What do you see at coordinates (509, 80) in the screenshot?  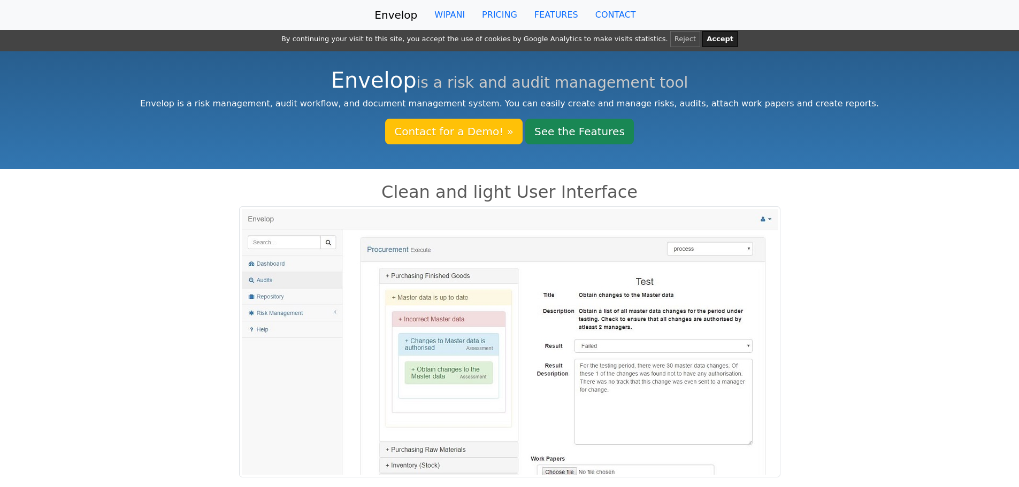 I see `h1: Envelop` at bounding box center [509, 80].